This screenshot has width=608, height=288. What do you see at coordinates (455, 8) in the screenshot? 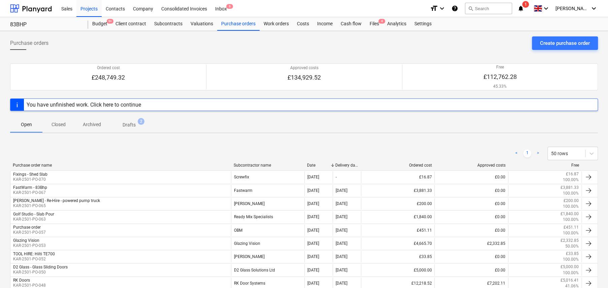
I see `i: Knowledge base` at bounding box center [455, 8].